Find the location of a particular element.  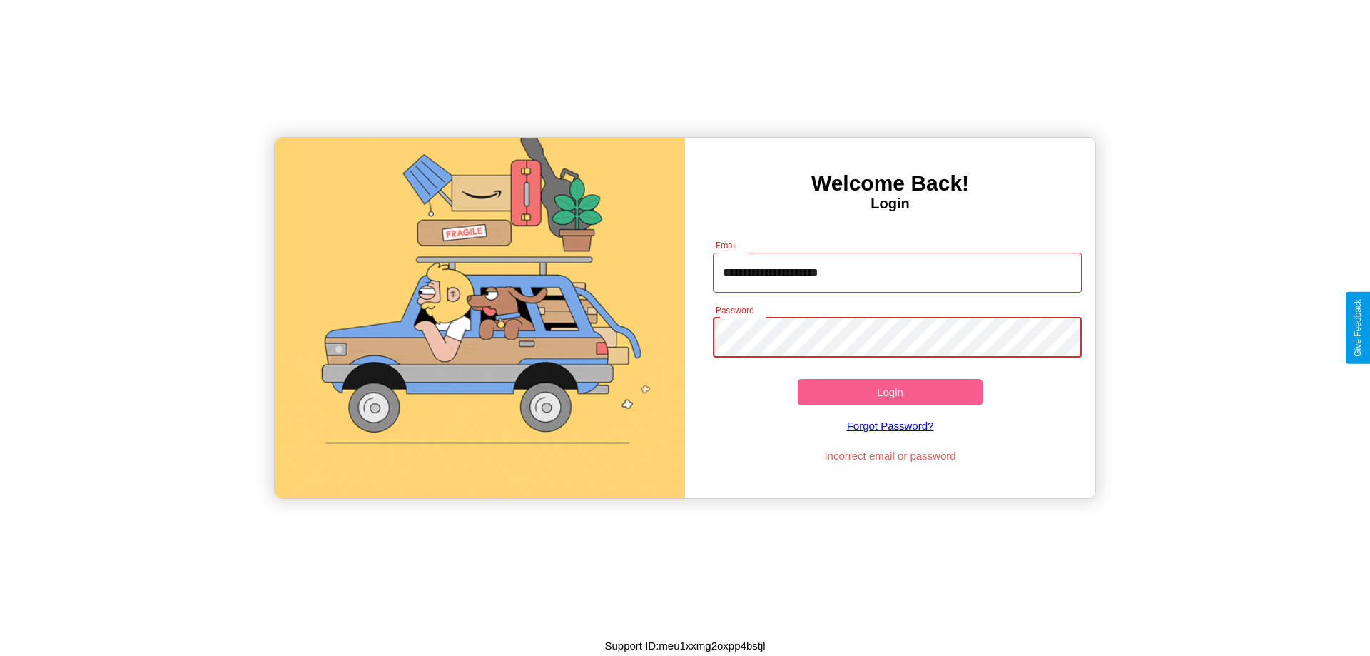

h3: Welcome Back! is located at coordinates (890, 183).